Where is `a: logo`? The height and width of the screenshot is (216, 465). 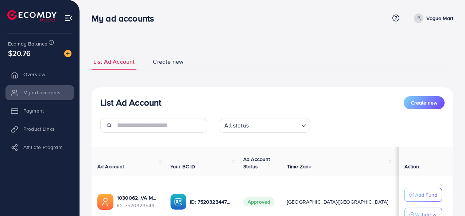
a: logo is located at coordinates (32, 16).